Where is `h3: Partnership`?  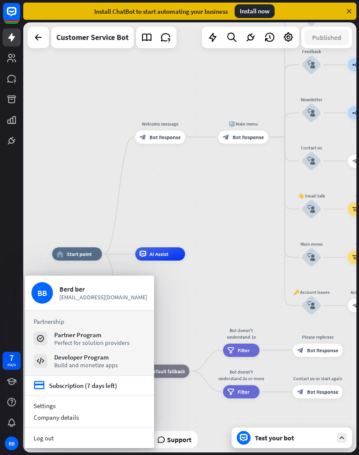 h3: Partnership is located at coordinates (89, 321).